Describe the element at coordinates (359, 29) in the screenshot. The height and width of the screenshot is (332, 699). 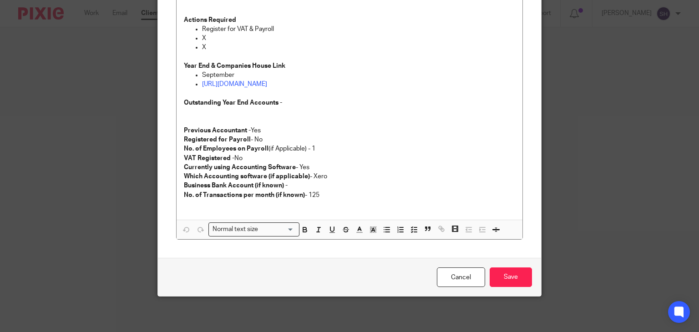
I see `p: Register for VAT & Payroll` at that location.